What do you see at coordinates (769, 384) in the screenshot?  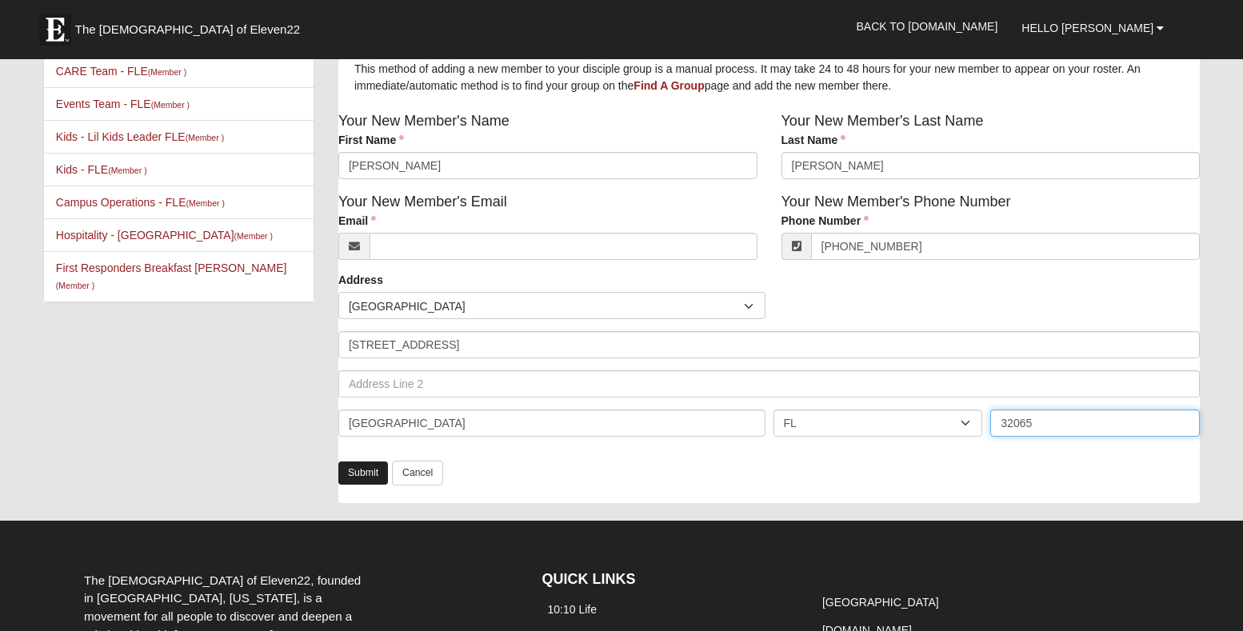 I see `input: Address Line 2` at bounding box center [769, 384].